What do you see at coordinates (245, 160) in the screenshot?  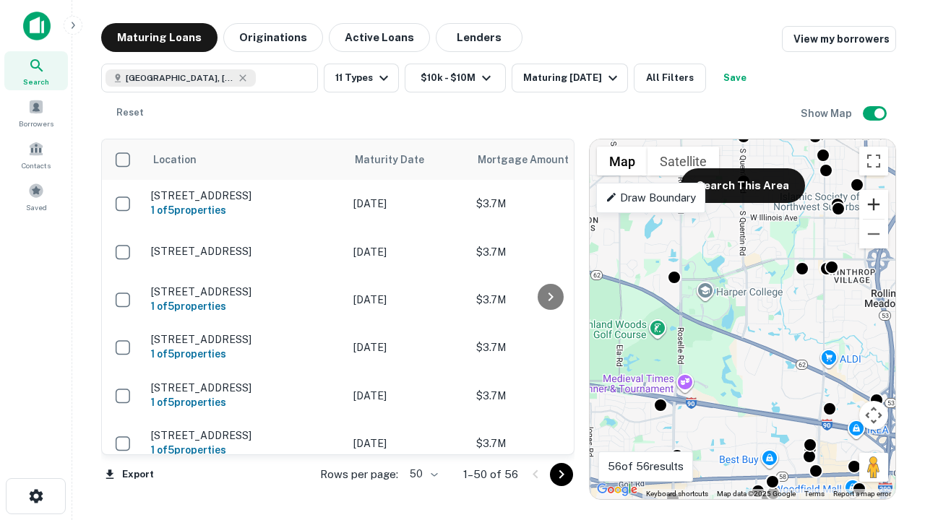 I see `th: Location` at bounding box center [245, 160].